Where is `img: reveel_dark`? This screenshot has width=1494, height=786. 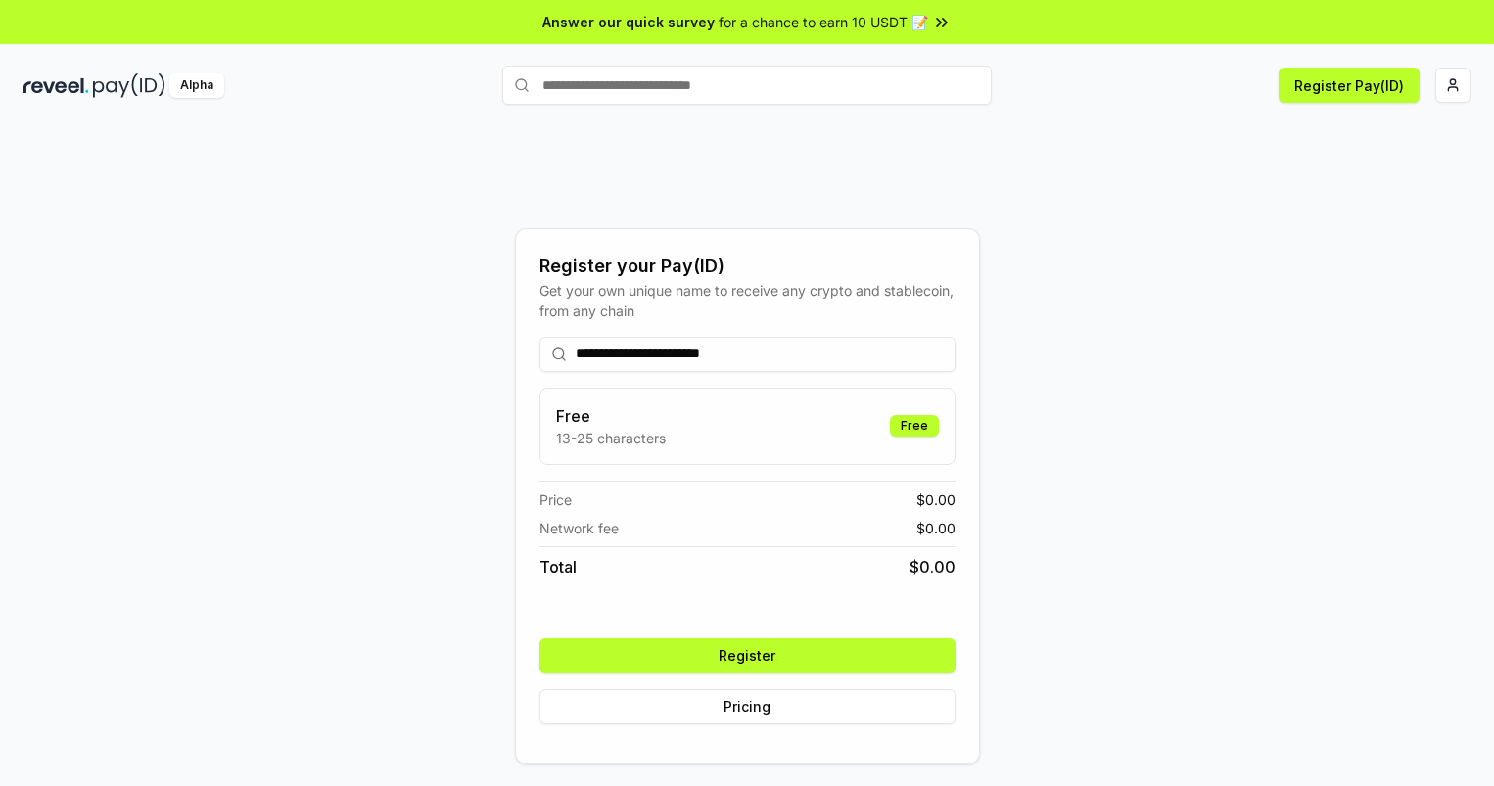 img: reveel_dark is located at coordinates (56, 85).